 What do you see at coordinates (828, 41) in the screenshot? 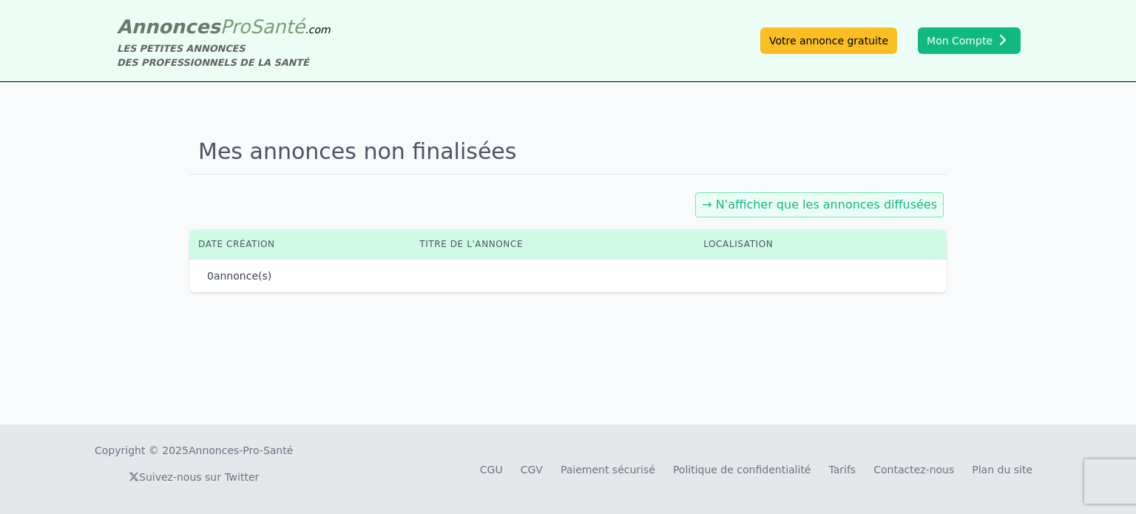
I see `a: Votre annonce gratuite` at bounding box center [828, 41].